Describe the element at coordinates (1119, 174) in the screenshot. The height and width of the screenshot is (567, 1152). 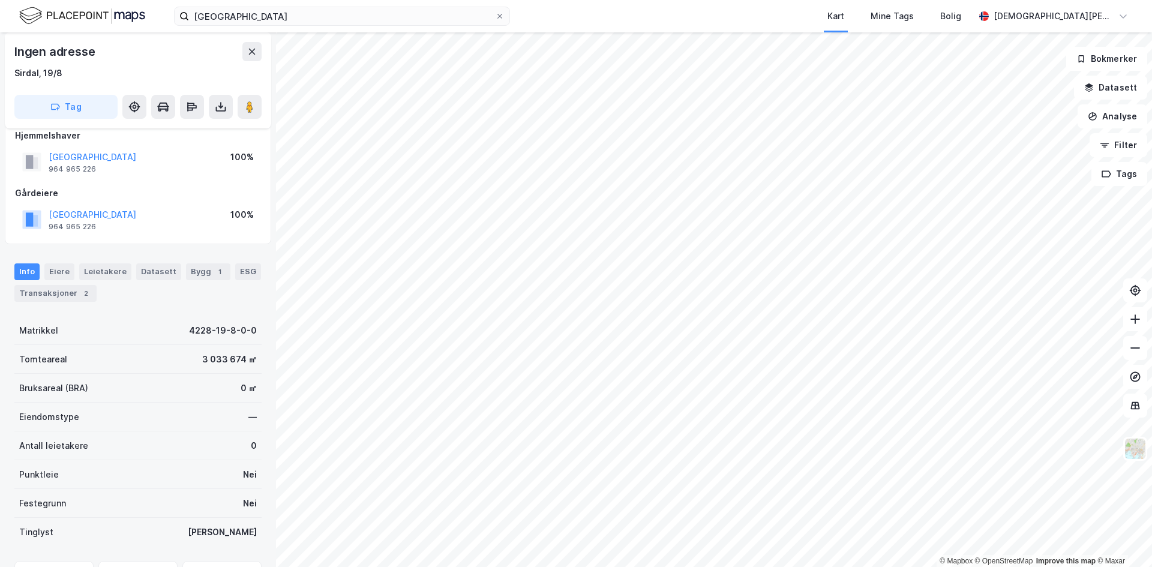
I see `button: Tags` at that location.